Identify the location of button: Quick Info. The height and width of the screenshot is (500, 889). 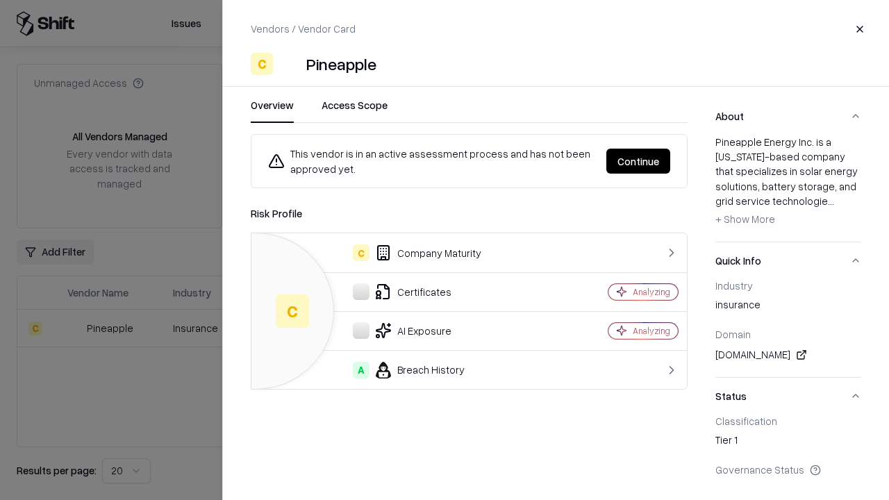
(788, 260).